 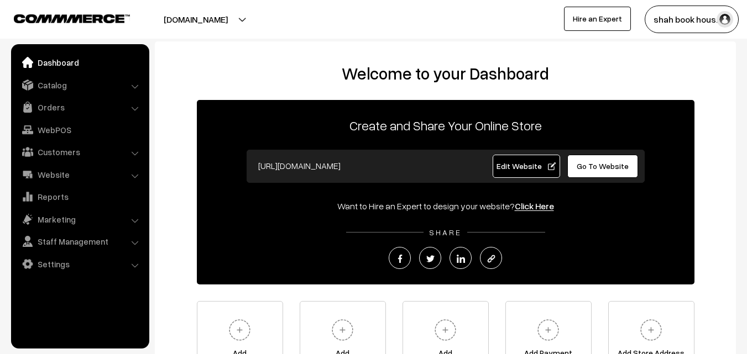 I want to click on a: WebPOS, so click(x=80, y=130).